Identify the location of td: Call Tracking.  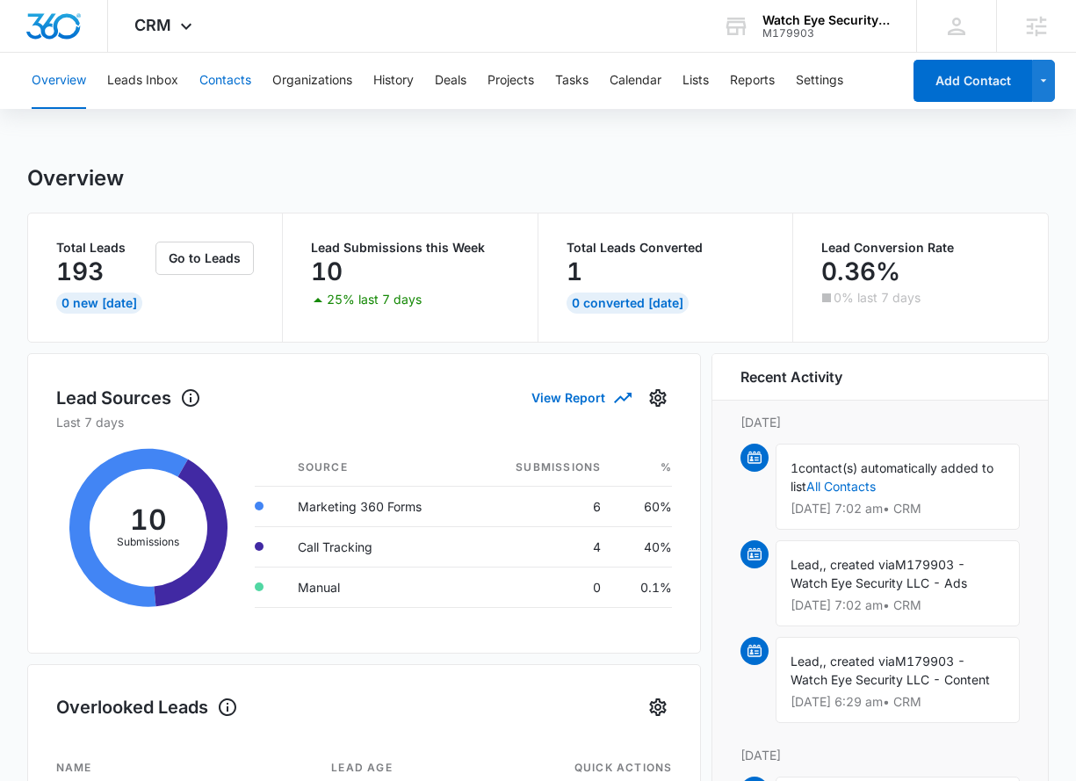
(379, 546).